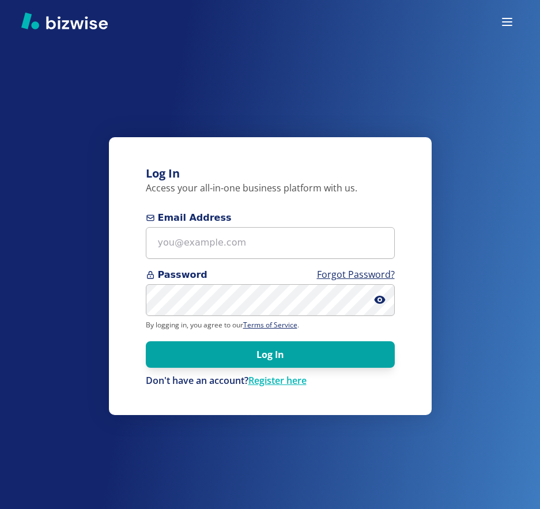 This screenshot has height=509, width=540. Describe the element at coordinates (270, 325) in the screenshot. I see `a: Terms of Service` at that location.